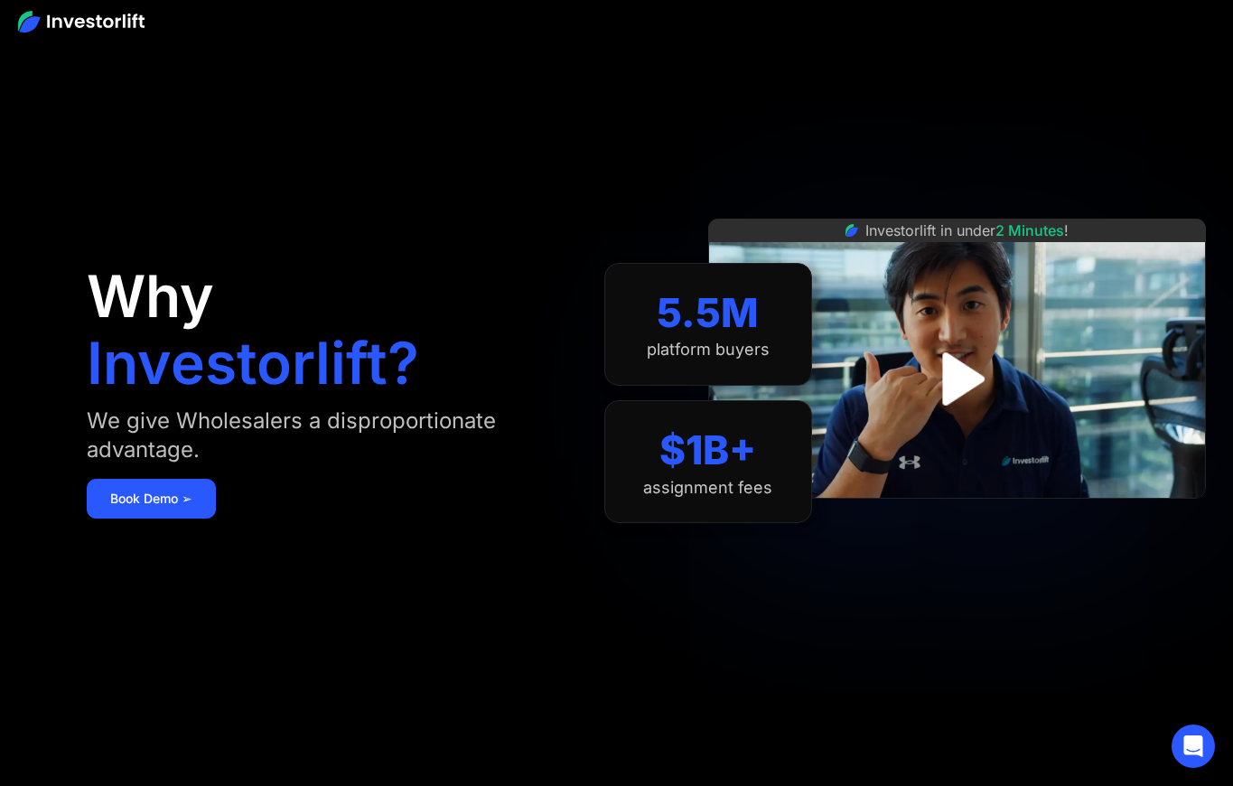 This screenshot has height=786, width=1233. What do you see at coordinates (253, 363) in the screenshot?
I see `h1: Investorlift?` at bounding box center [253, 363].